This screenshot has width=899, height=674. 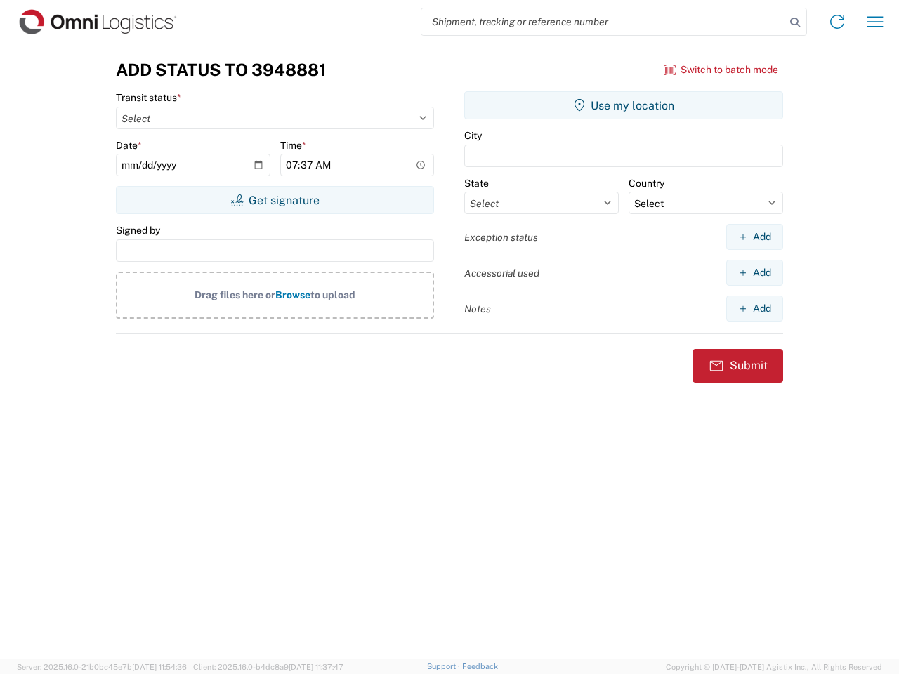 What do you see at coordinates (646, 183) in the screenshot?
I see `label: Country` at bounding box center [646, 183].